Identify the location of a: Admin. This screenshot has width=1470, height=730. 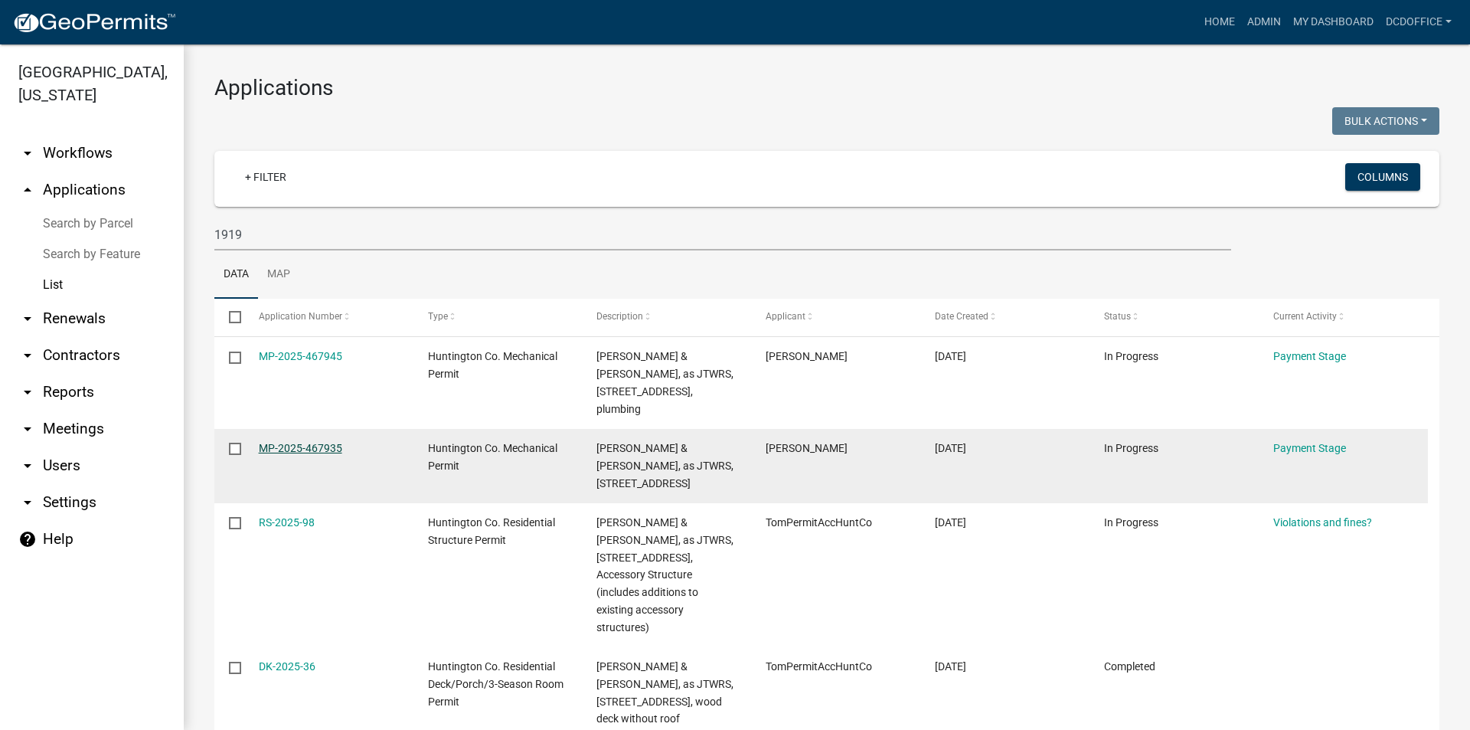
(1264, 22).